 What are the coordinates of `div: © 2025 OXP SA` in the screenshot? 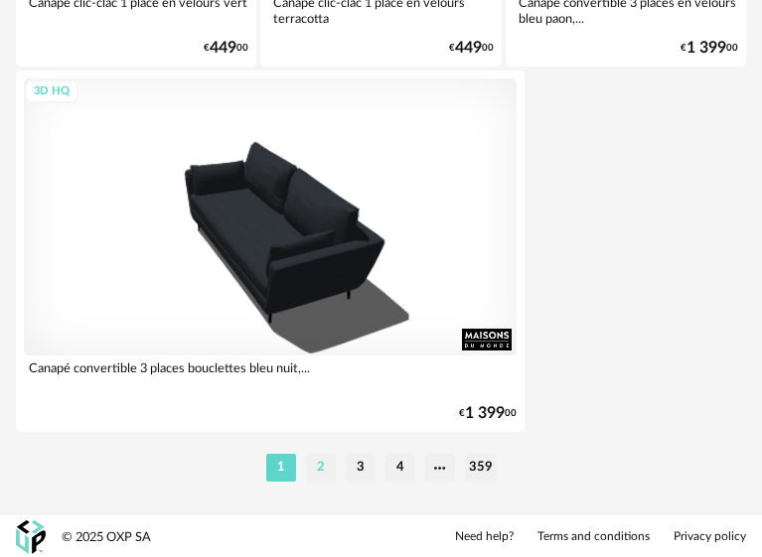 It's located at (106, 537).